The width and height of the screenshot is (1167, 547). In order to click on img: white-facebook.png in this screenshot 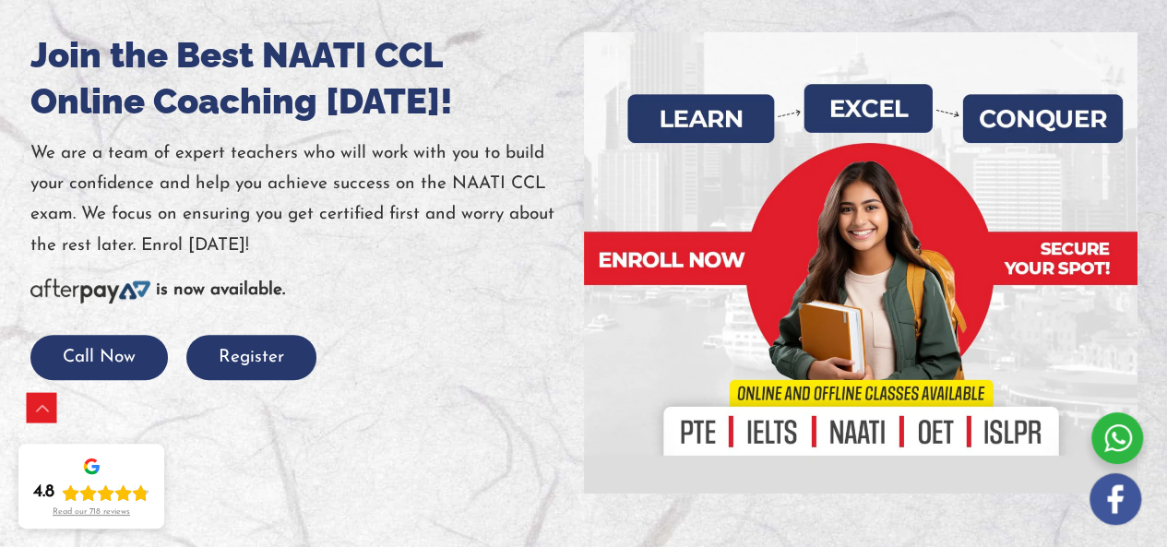, I will do `click(1115, 499)`.